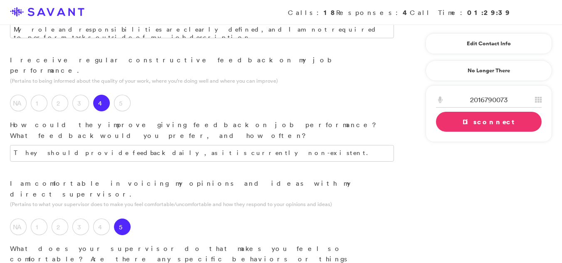  What do you see at coordinates (202, 65) in the screenshot?
I see `p: I receive regular constructive feedback on my job performance.` at bounding box center [202, 65].